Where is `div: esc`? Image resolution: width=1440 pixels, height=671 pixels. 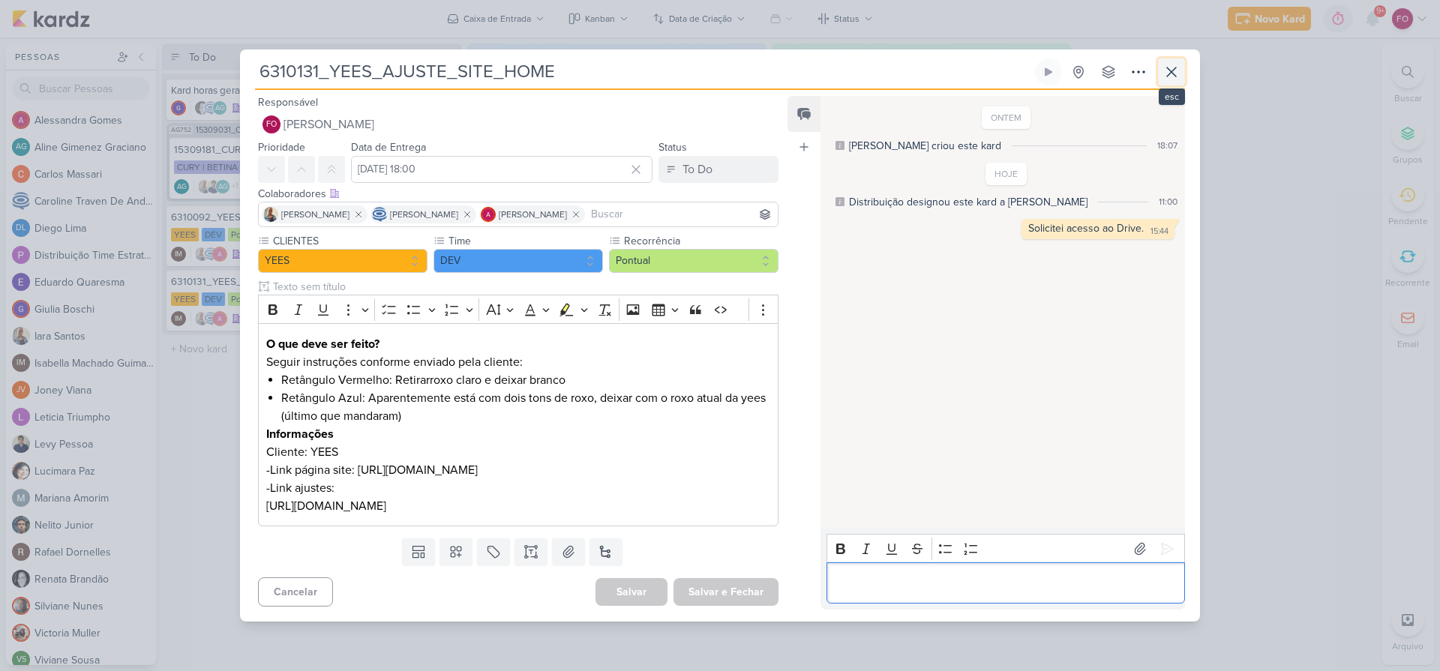 div: esc is located at coordinates (1171, 97).